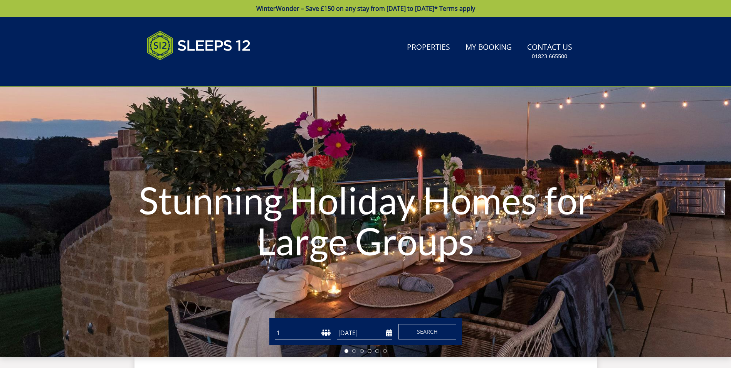 This screenshot has height=368, width=731. I want to click on a: My Booking, so click(489, 47).